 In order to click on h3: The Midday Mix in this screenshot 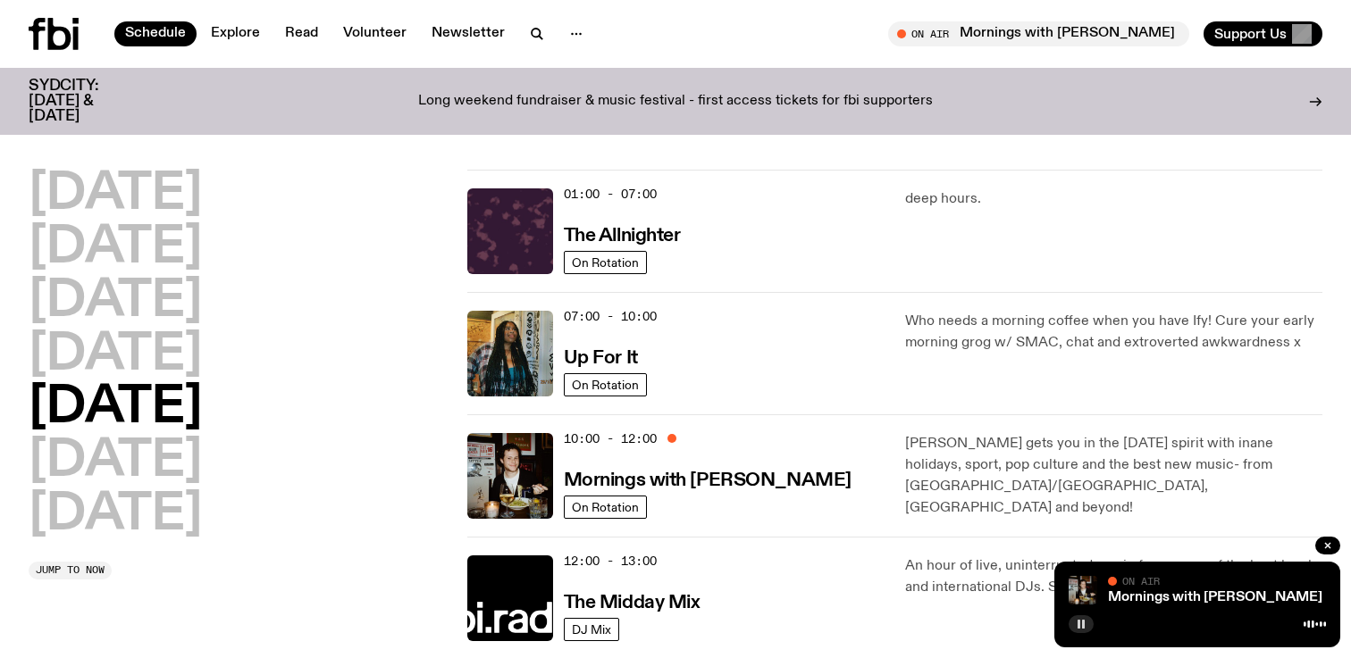, I will do `click(632, 603)`.